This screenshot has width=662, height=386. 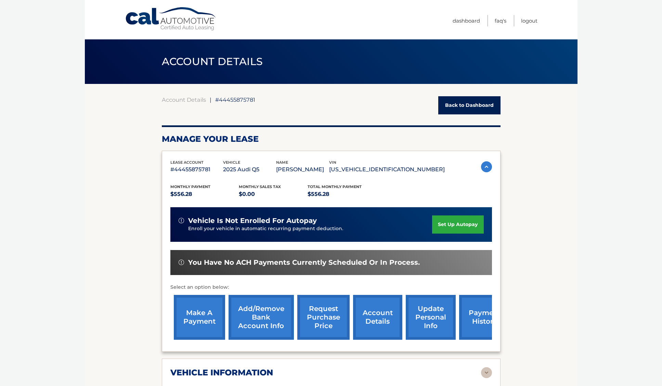 I want to click on a: account details, so click(x=378, y=317).